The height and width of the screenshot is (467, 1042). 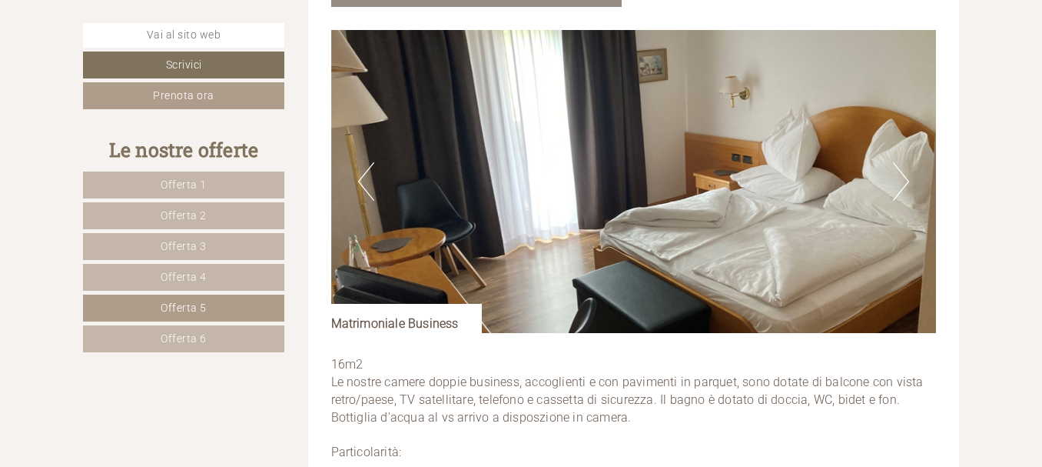 I want to click on span: Offerta 1, so click(x=184, y=185).